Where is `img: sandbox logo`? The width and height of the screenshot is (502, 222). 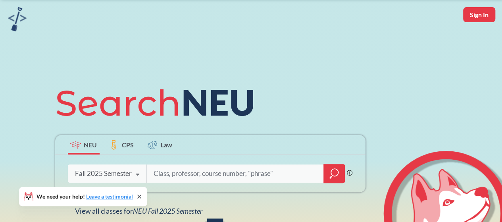 img: sandbox logo is located at coordinates (17, 19).